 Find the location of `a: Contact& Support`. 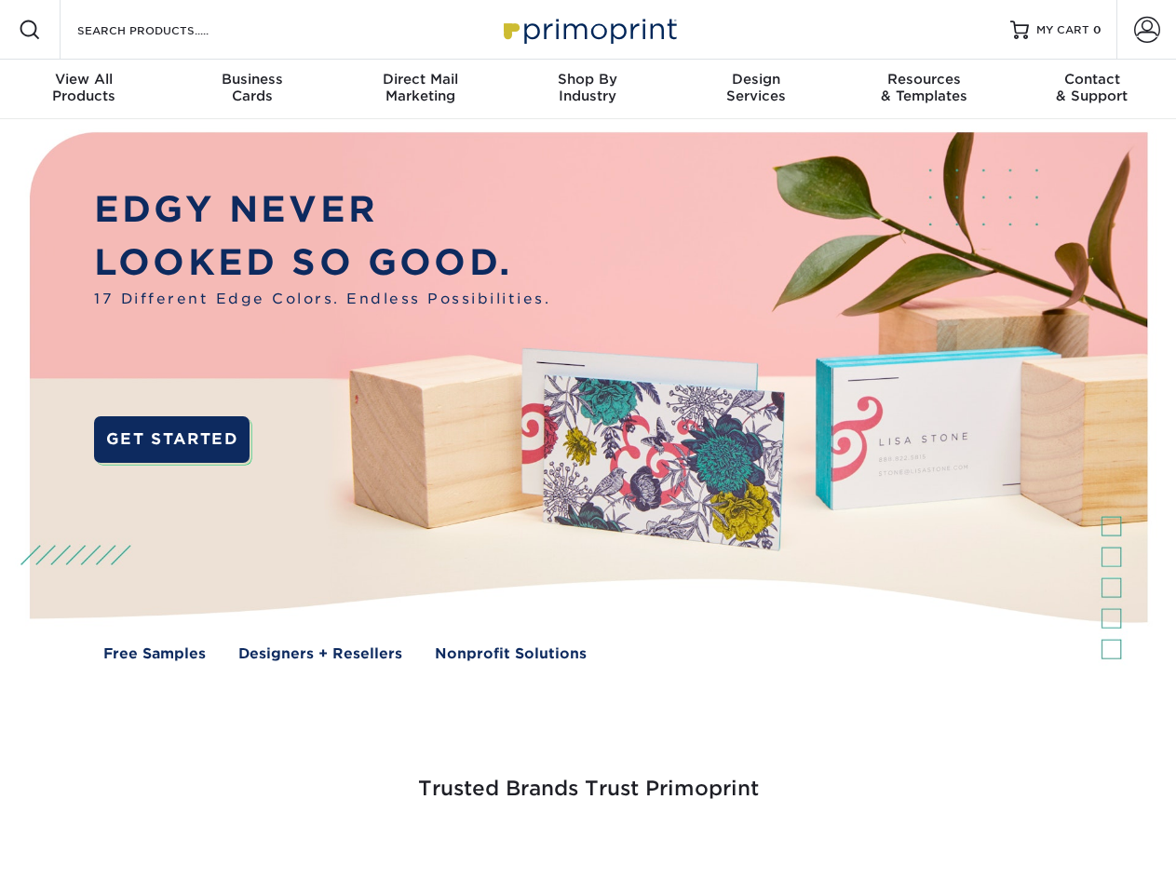

a: Contact& Support is located at coordinates (1093, 89).